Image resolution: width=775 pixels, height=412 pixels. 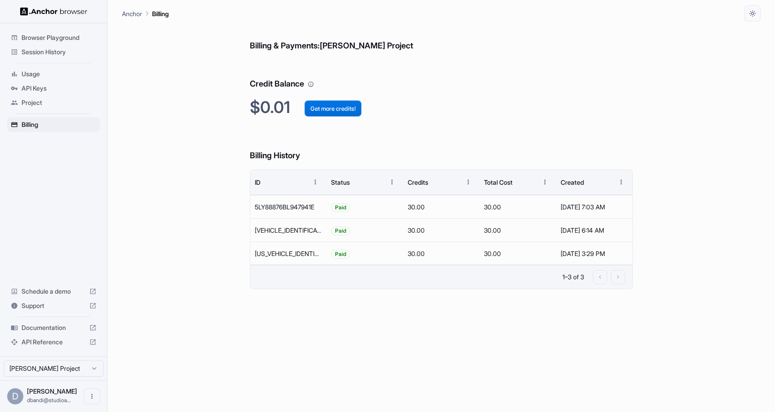 I want to click on p: Billing, so click(x=160, y=13).